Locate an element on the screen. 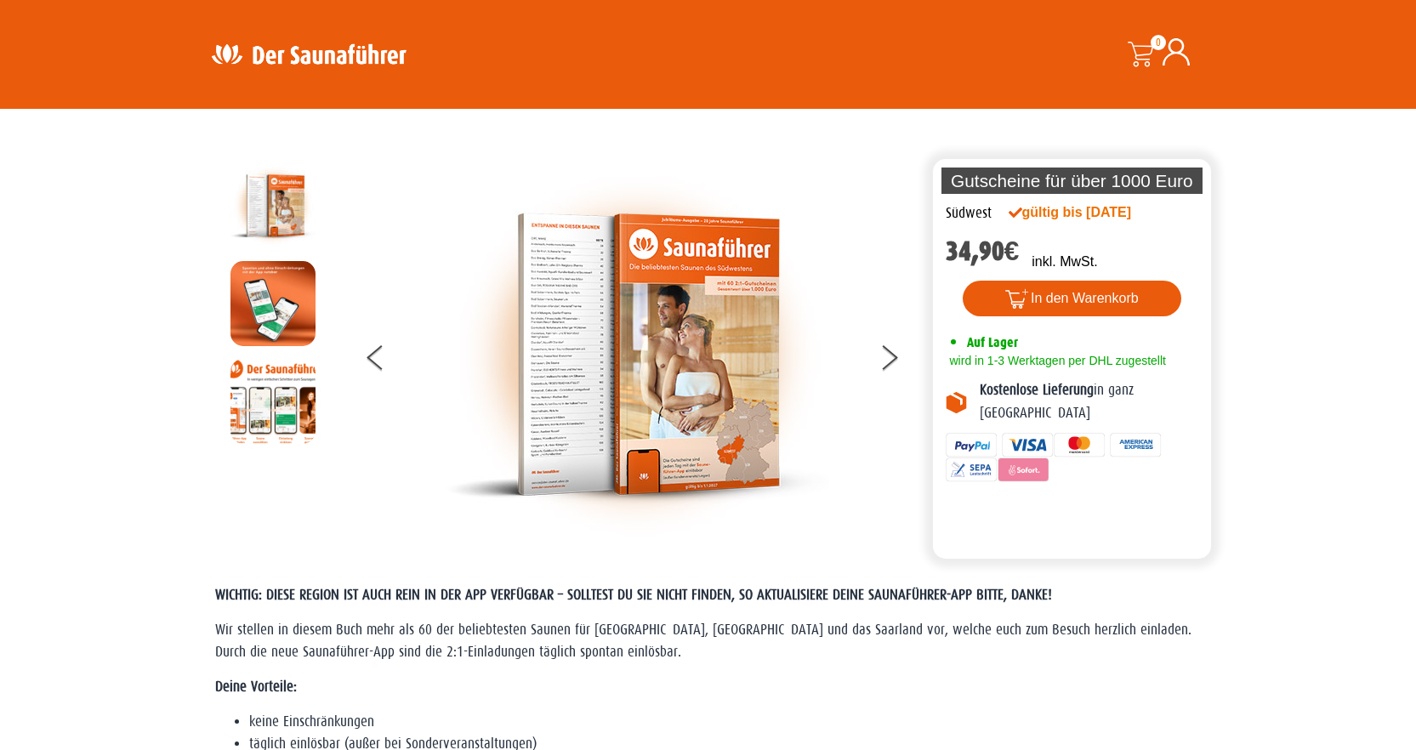 This screenshot has width=1416, height=750. b: Kostenlose Lieferung is located at coordinates (1037, 389).